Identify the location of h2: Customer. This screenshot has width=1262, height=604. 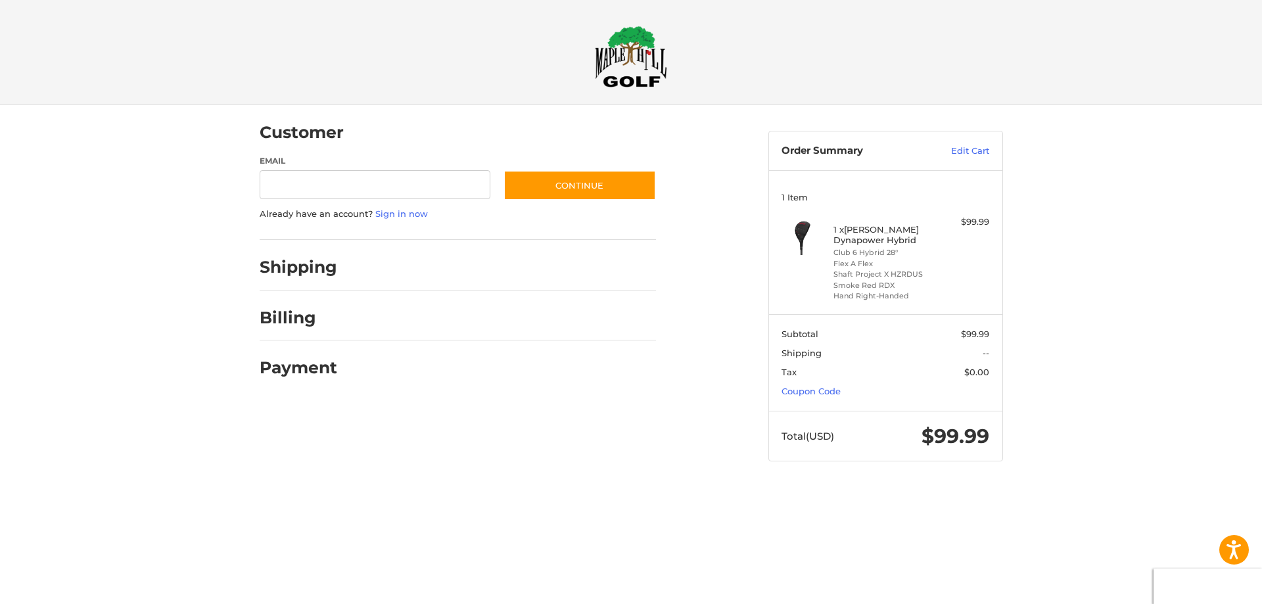
(302, 132).